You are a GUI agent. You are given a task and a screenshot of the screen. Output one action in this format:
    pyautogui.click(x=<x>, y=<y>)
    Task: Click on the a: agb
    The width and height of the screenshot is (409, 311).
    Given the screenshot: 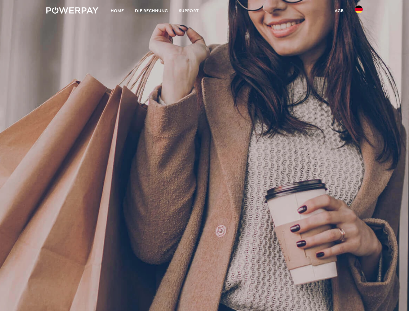 What is the action you would take?
    pyautogui.click(x=339, y=11)
    